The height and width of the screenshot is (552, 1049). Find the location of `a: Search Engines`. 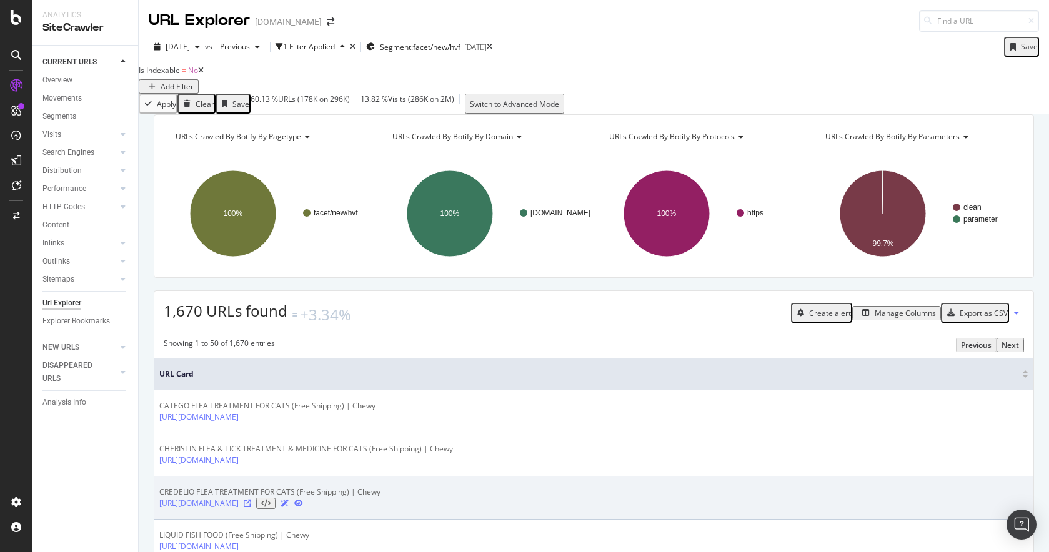

a: Search Engines is located at coordinates (79, 152).